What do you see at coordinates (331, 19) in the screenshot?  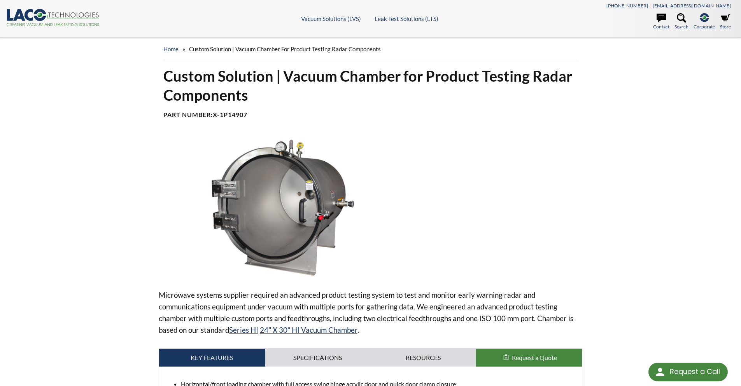 I see `a: Vacuum Solutions (LVS)` at bounding box center [331, 19].